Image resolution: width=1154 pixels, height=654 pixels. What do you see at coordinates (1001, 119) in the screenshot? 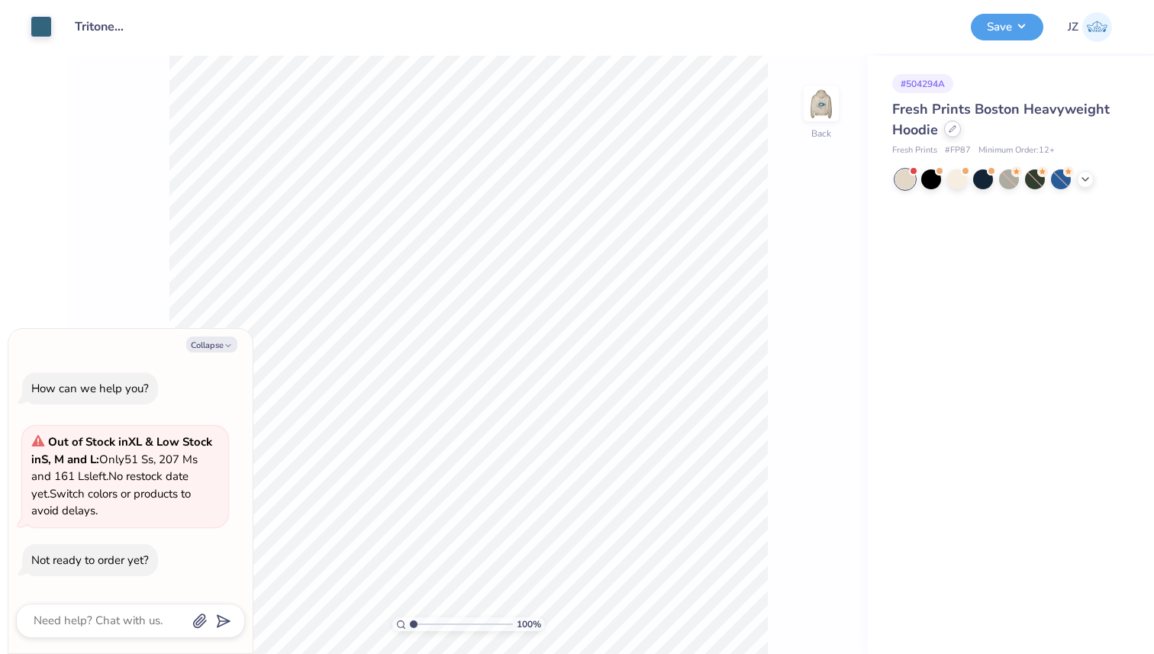
I see `span: Fresh Prints Boston Heavyweight Hoodie` at bounding box center [1001, 119].